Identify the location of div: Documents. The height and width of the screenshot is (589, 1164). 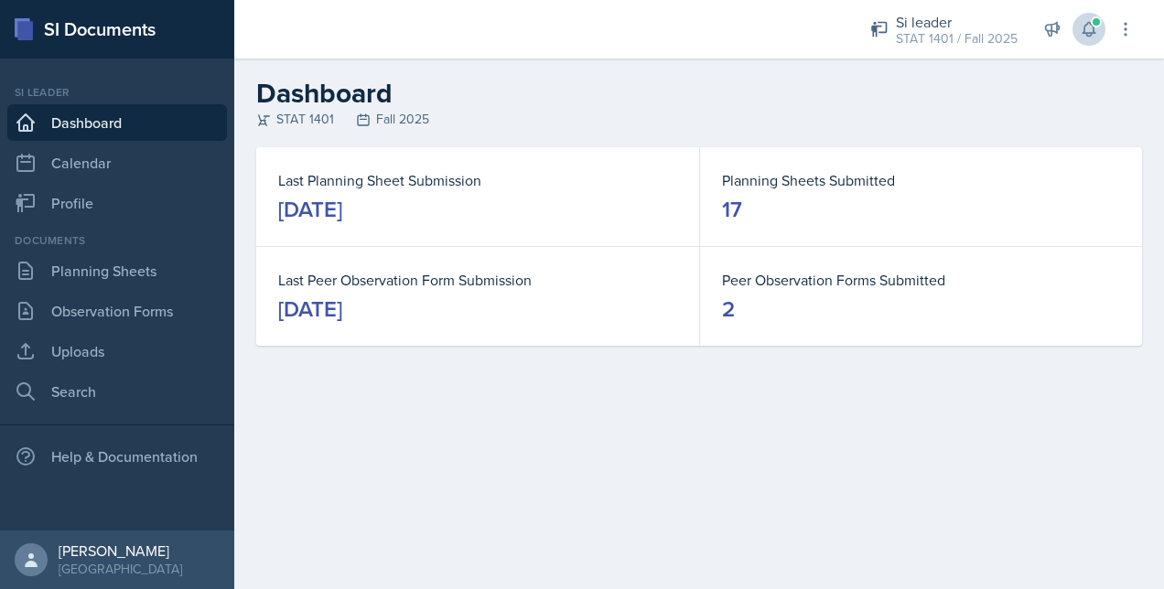
(117, 241).